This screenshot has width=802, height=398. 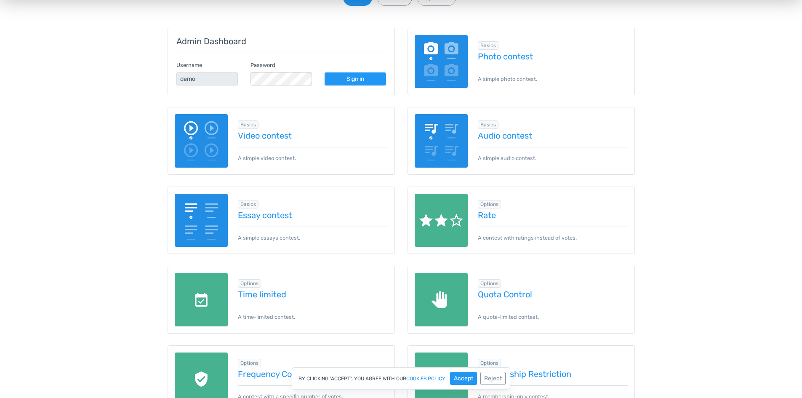 I want to click on p: A simple photo contest., so click(x=553, y=75).